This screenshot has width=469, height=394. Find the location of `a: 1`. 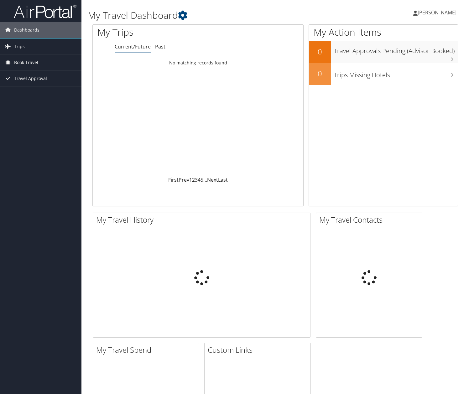

a: 1 is located at coordinates (190, 180).